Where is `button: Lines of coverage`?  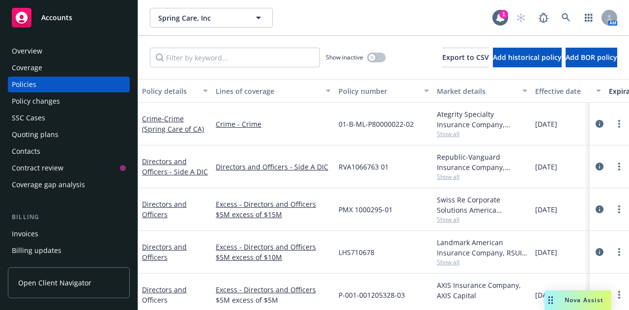 button: Lines of coverage is located at coordinates (273, 91).